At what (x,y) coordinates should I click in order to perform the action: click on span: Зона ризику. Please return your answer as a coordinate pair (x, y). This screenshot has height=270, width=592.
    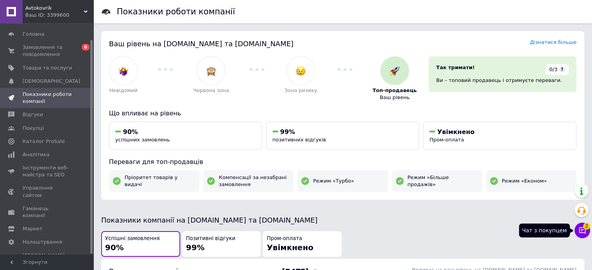
    Looking at the image, I should click on (301, 91).